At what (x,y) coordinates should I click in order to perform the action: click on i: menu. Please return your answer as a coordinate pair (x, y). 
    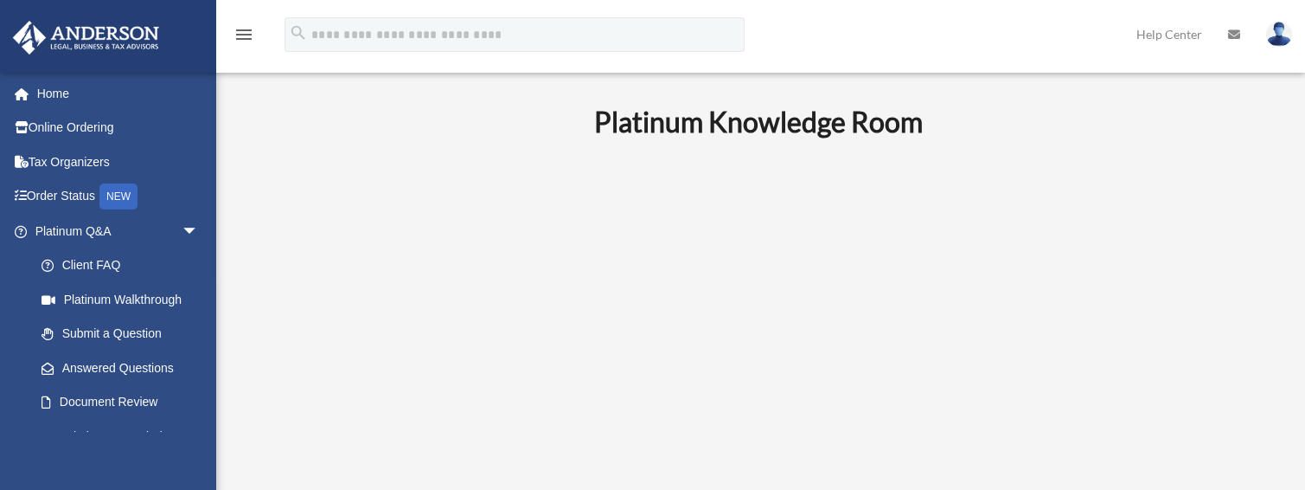
    Looking at the image, I should click on (244, 35).